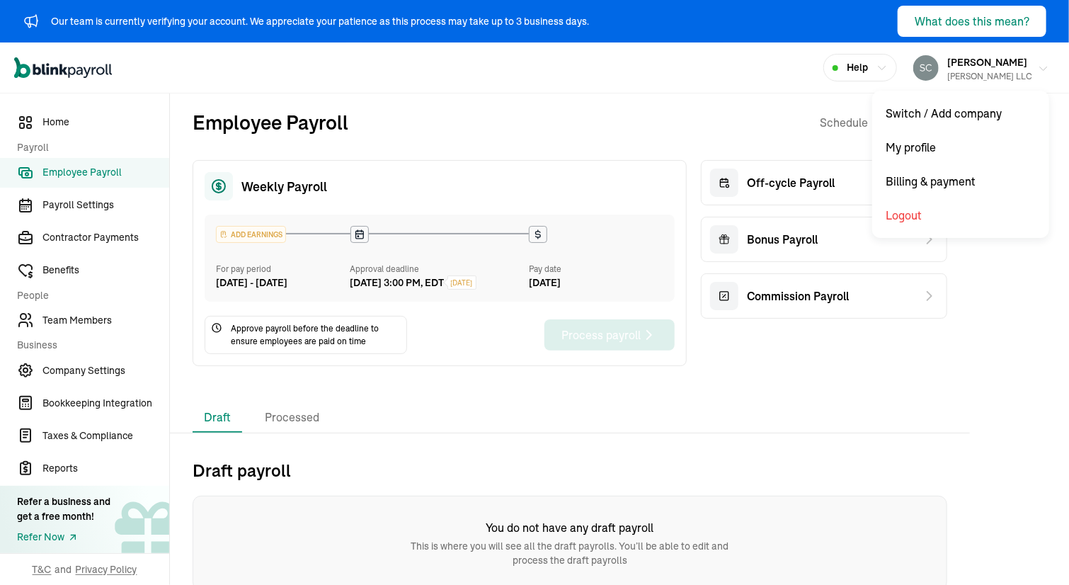  I want to click on div: Chat Widget, so click(1033, 551).